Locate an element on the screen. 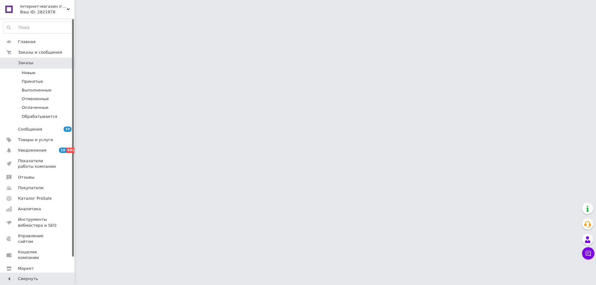 This screenshot has width=596, height=285. span: Маркет is located at coordinates (26, 269).